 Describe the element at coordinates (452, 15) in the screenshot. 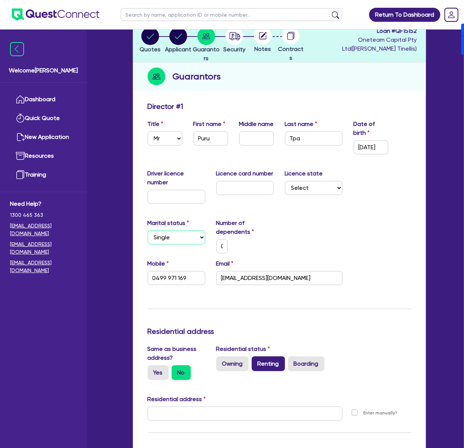

I see `a: Dropdown toggle` at that location.